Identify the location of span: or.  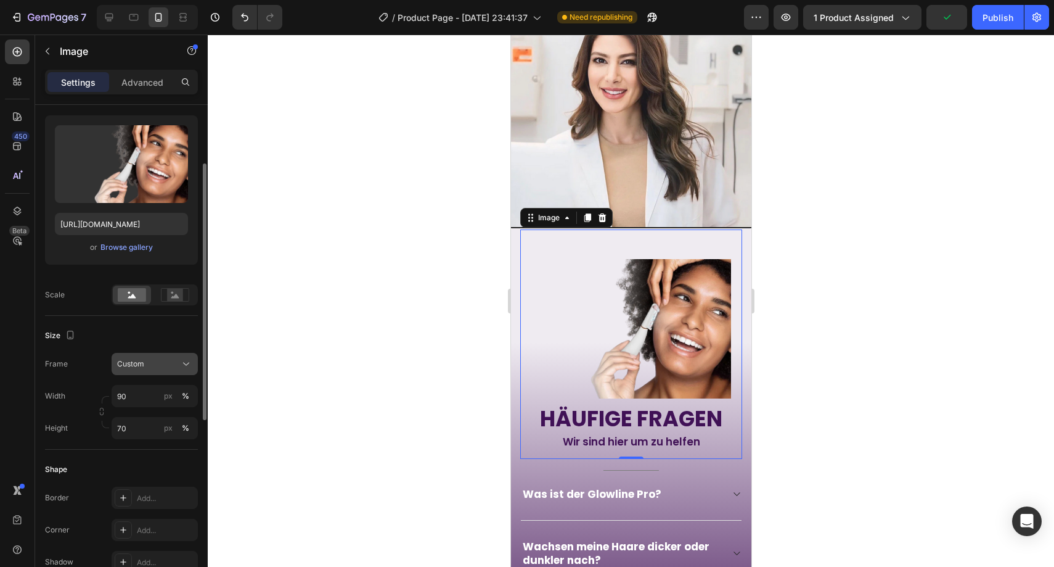
(94, 247).